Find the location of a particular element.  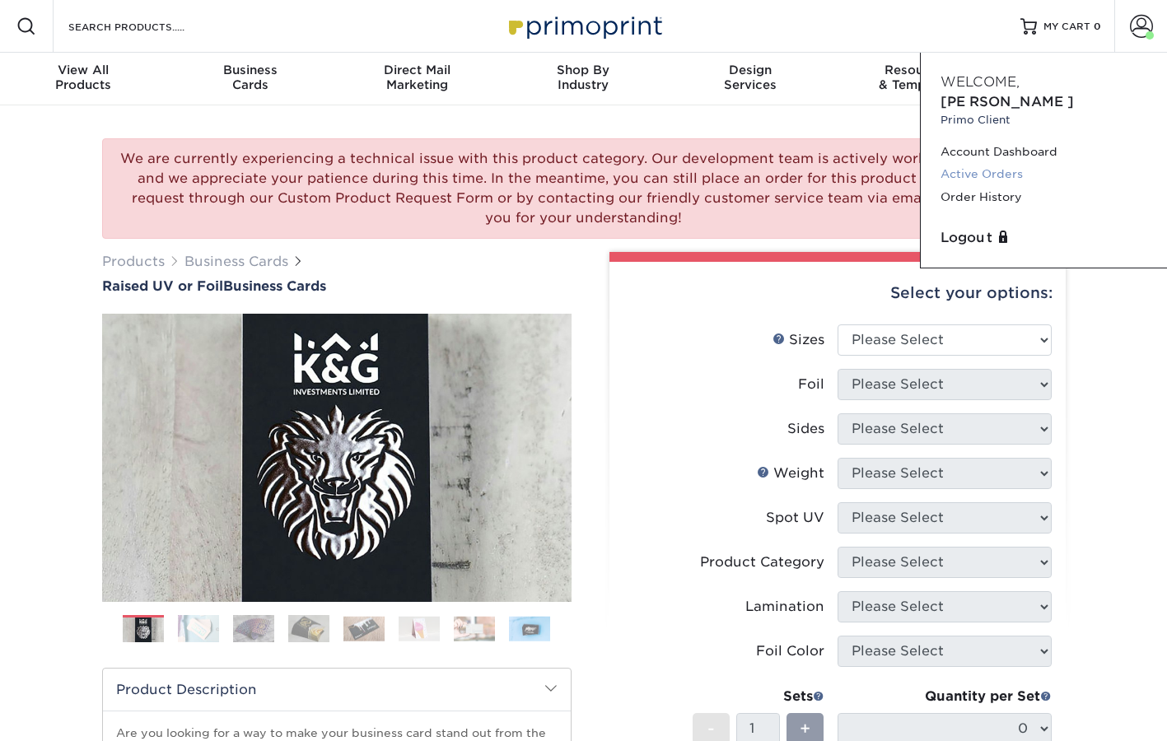

div: Sides is located at coordinates (805, 429).